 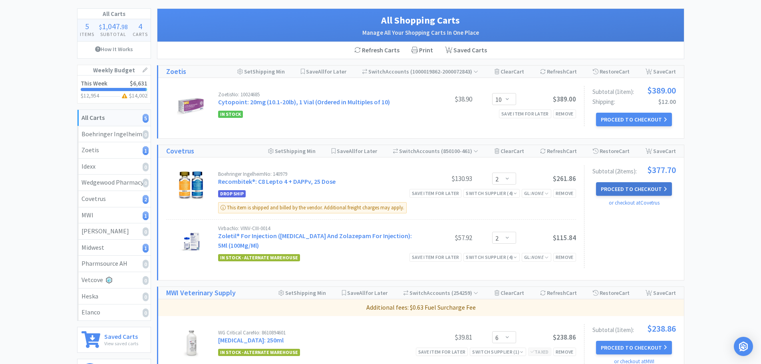 I want to click on div: $38.90, so click(x=442, y=99).